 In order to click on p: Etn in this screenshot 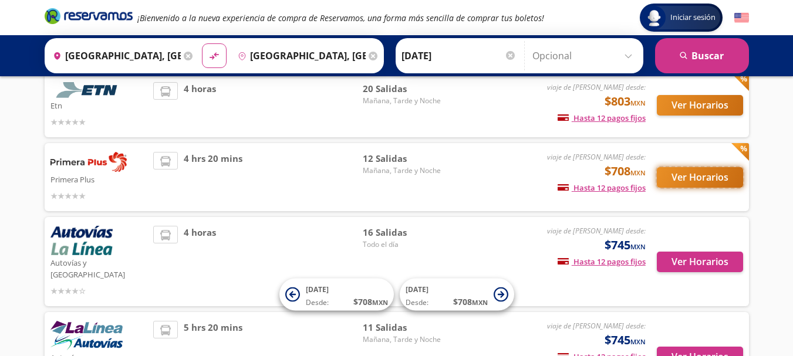, I will do `click(99, 105)`.